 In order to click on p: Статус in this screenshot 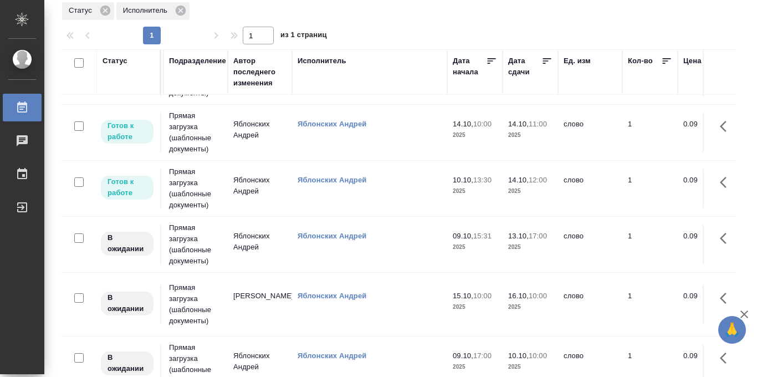, I will do `click(82, 11)`.